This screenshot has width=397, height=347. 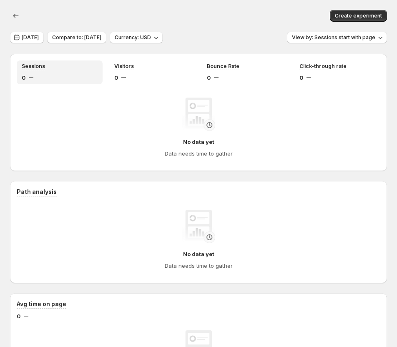 I want to click on h3: Path analysis, so click(x=37, y=192).